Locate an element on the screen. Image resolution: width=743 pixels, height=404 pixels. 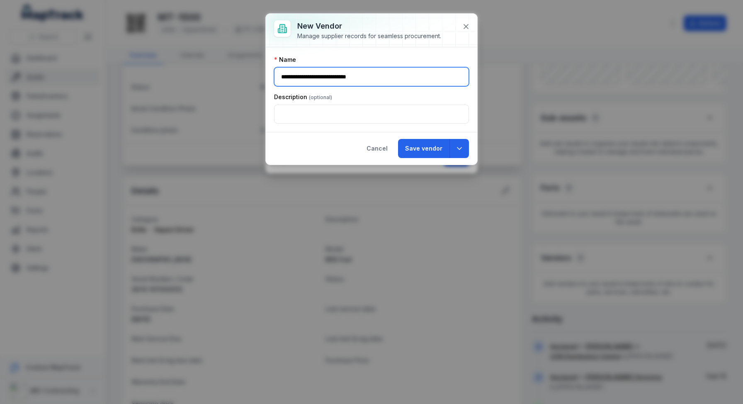
label: Name is located at coordinates (285, 60).